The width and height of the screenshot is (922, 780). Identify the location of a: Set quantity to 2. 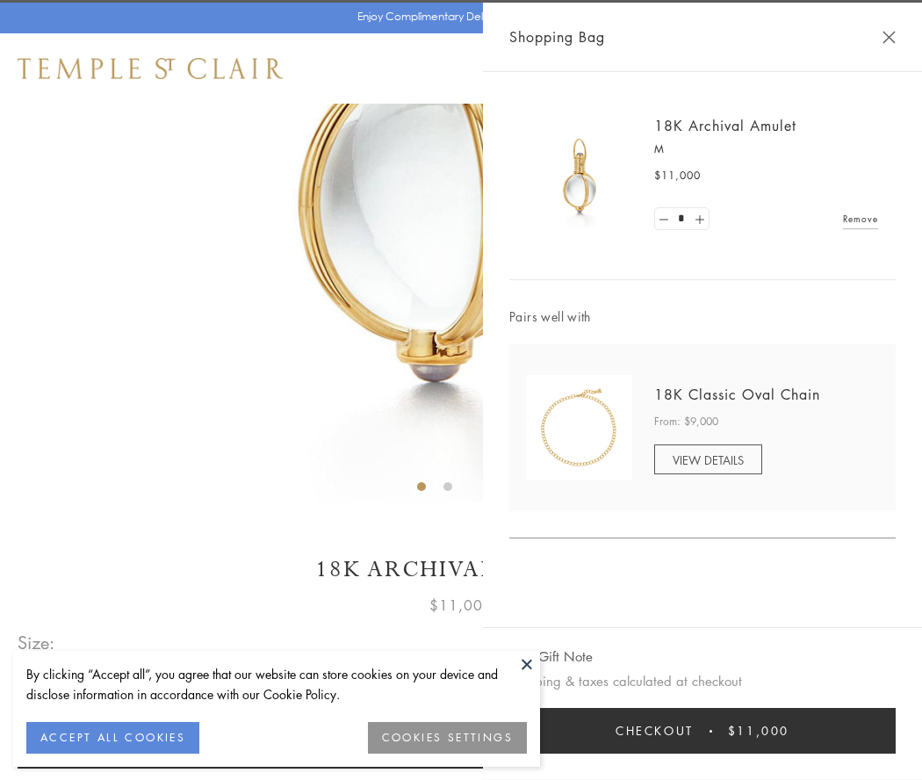
(699, 219).